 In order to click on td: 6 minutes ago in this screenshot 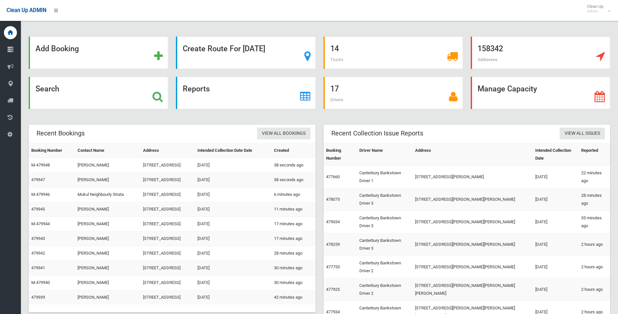, I will do `click(293, 194)`.